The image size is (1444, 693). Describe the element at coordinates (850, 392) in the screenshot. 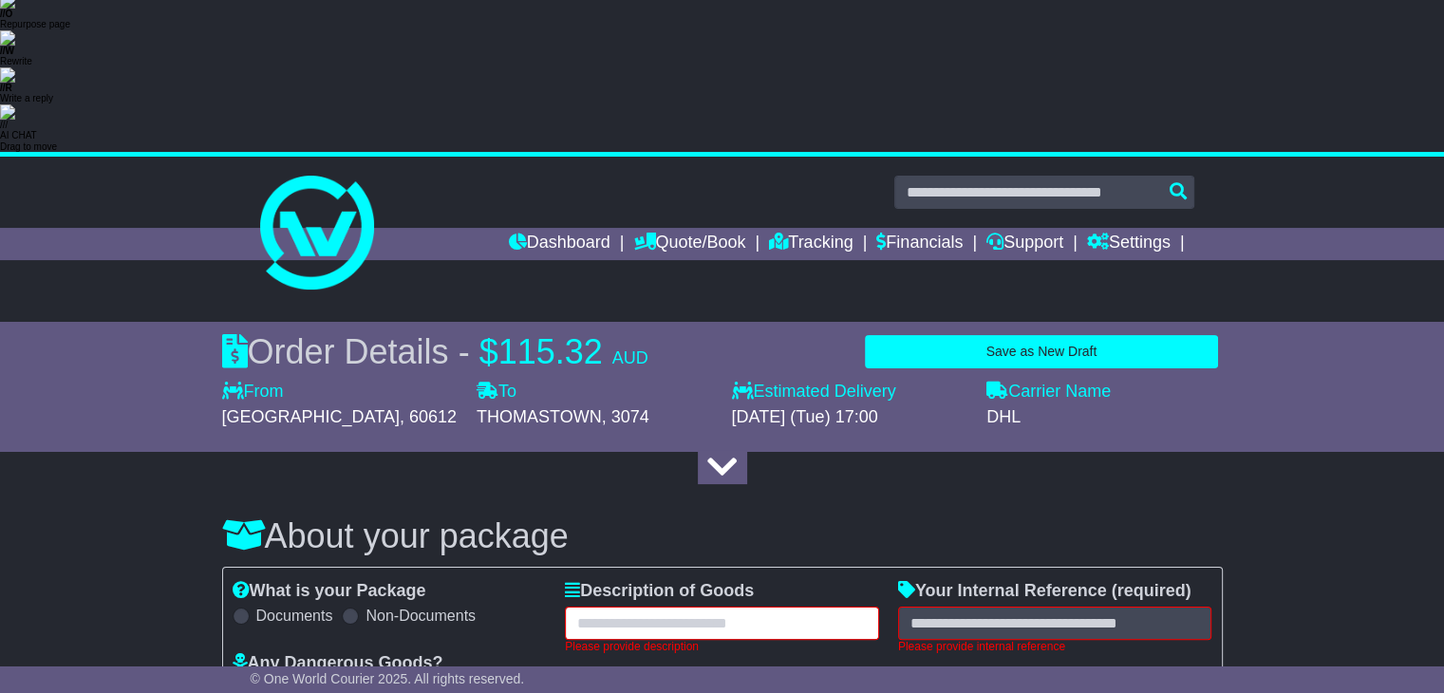

I see `label: Estimated Delivery` at that location.